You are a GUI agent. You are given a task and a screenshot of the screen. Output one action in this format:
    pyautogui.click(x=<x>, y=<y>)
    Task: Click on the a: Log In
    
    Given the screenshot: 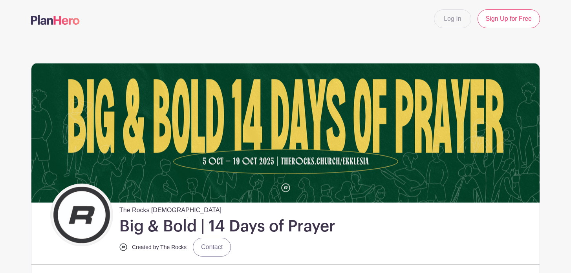 What is the action you would take?
    pyautogui.click(x=452, y=19)
    